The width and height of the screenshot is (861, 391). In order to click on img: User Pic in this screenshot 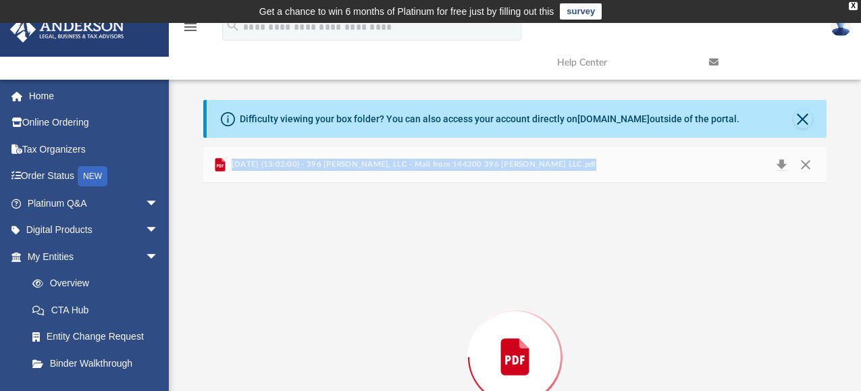, I will do `click(840, 26)`.